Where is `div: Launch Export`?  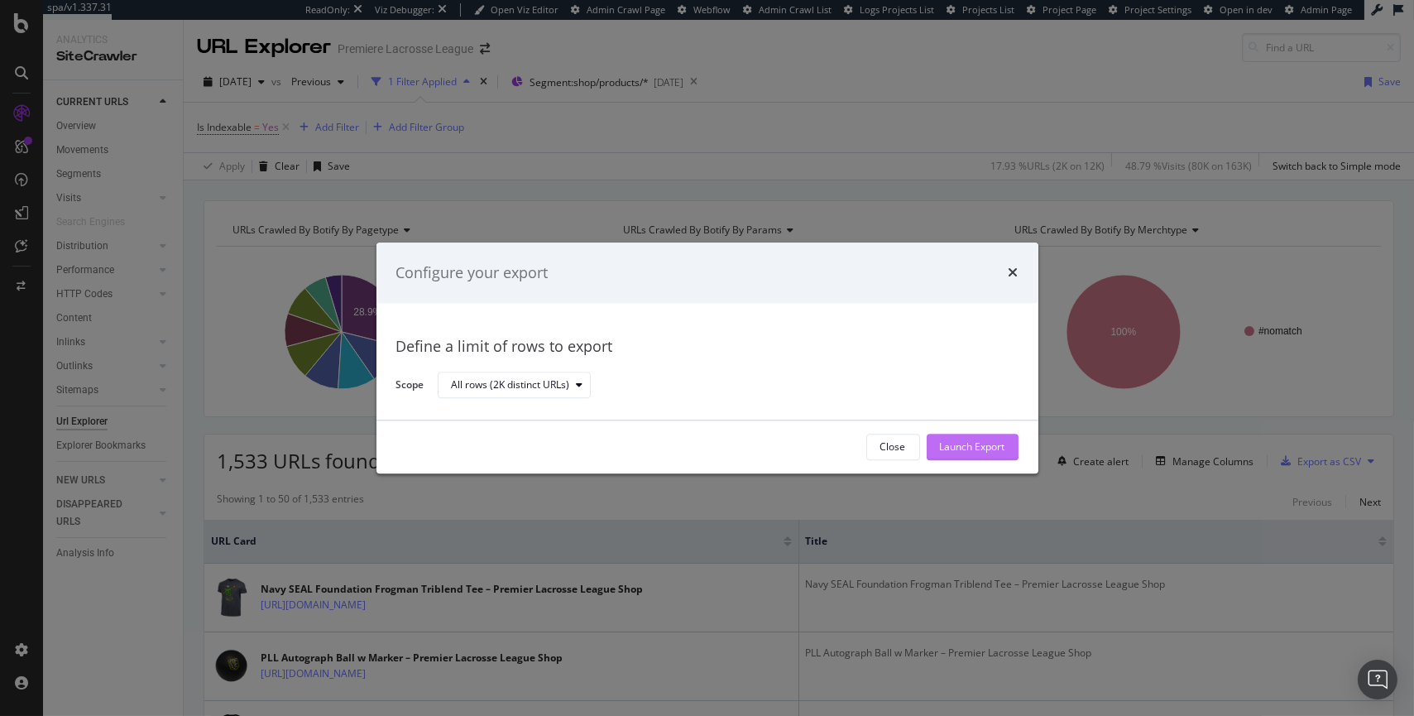
div: Launch Export is located at coordinates (972, 447).